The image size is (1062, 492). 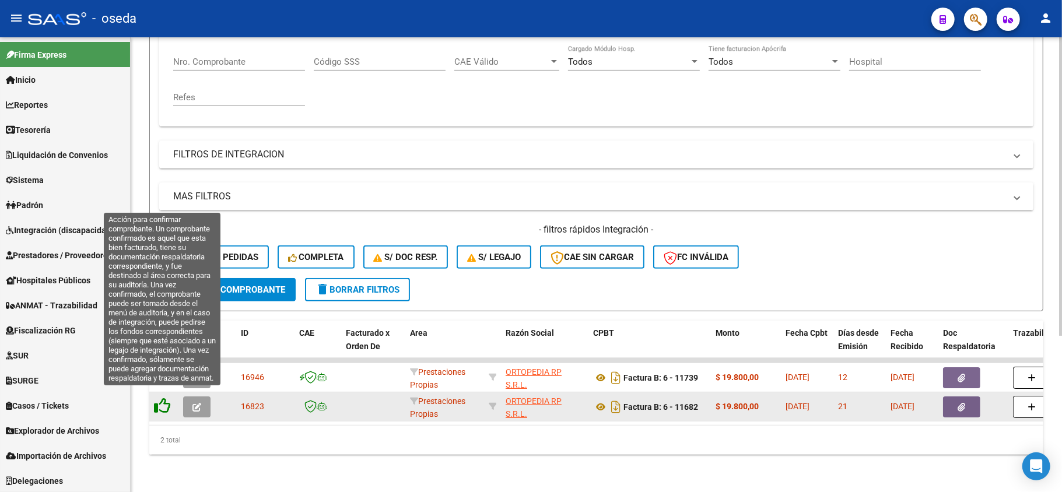 I want to click on mat-expansion-panel-header: FILTROS DE INTEGRACION, so click(x=596, y=155).